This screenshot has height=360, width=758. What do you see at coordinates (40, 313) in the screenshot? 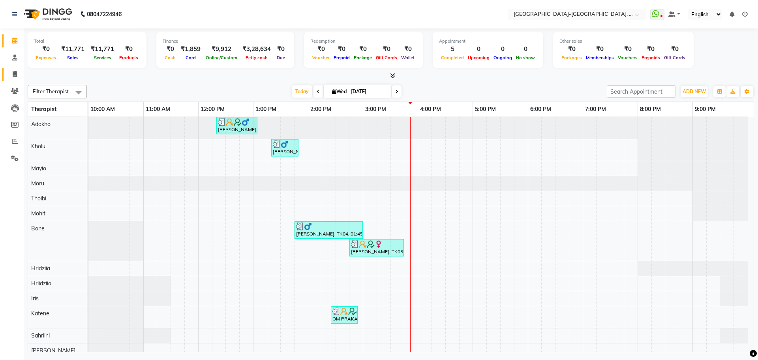
I see `span: Katene` at bounding box center [40, 313].